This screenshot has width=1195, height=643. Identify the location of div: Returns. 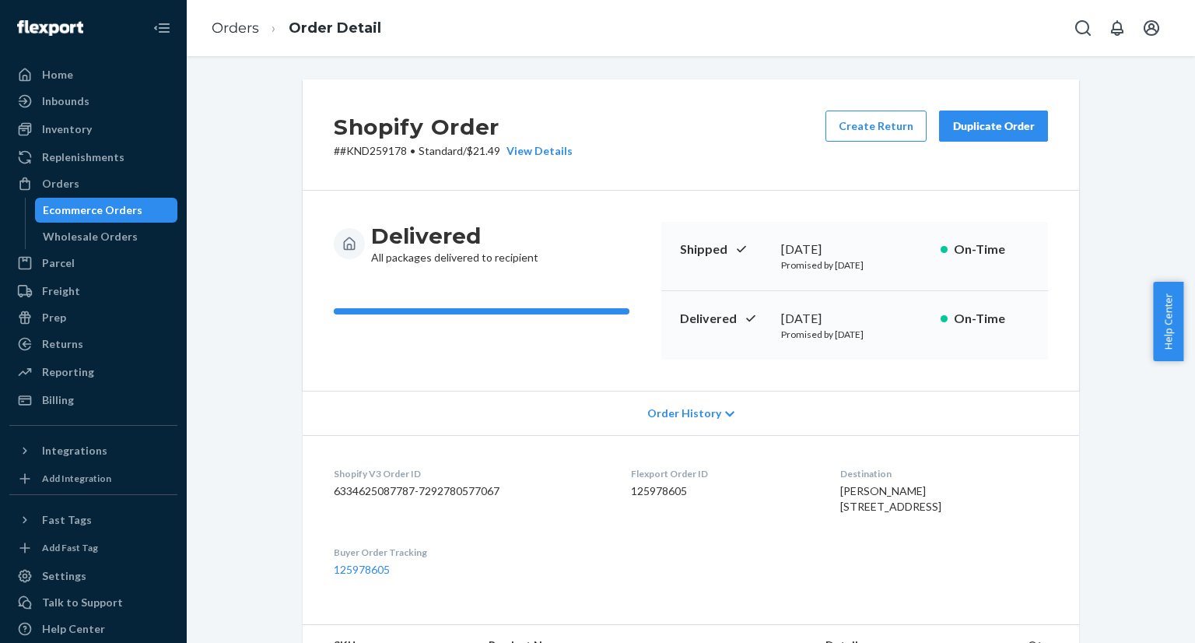
(62, 344).